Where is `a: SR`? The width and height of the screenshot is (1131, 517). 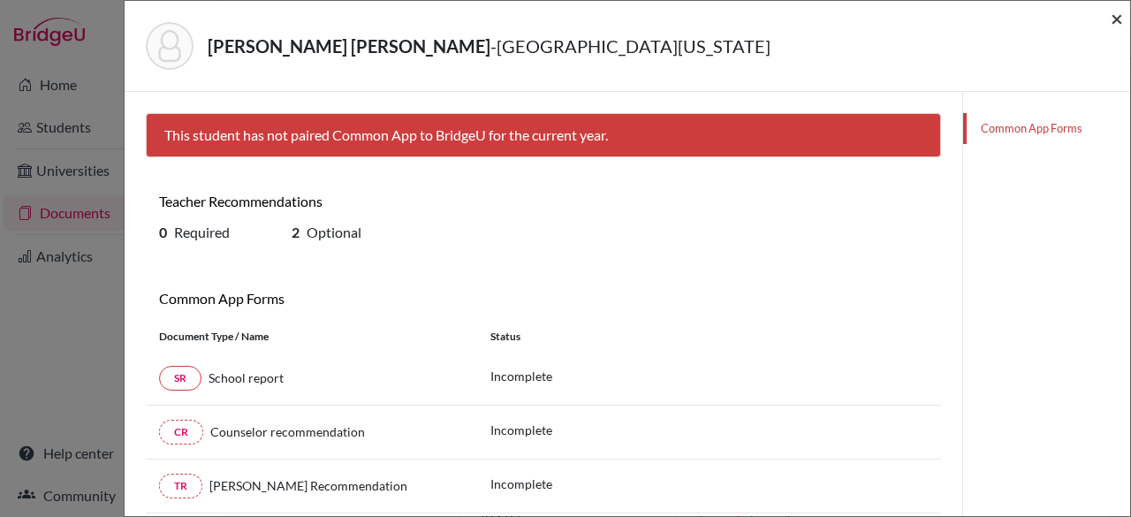
a: SR is located at coordinates (180, 378).